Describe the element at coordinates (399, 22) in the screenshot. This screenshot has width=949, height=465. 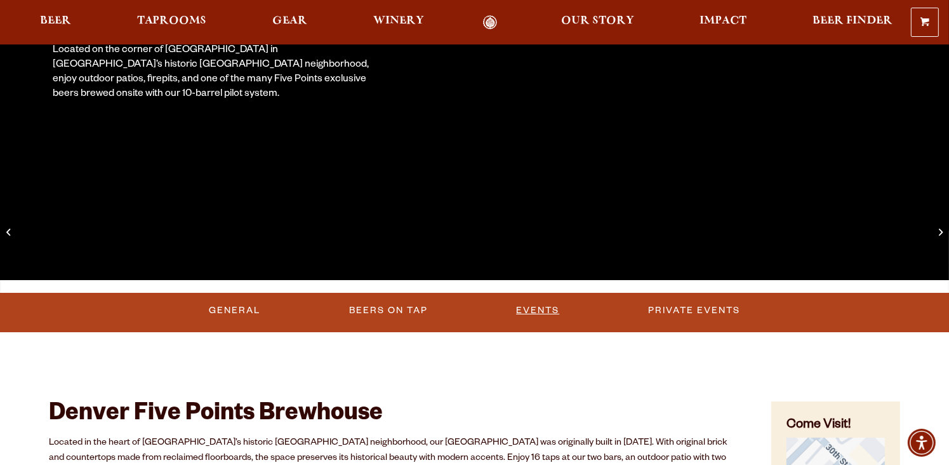
I see `a: Winery` at that location.